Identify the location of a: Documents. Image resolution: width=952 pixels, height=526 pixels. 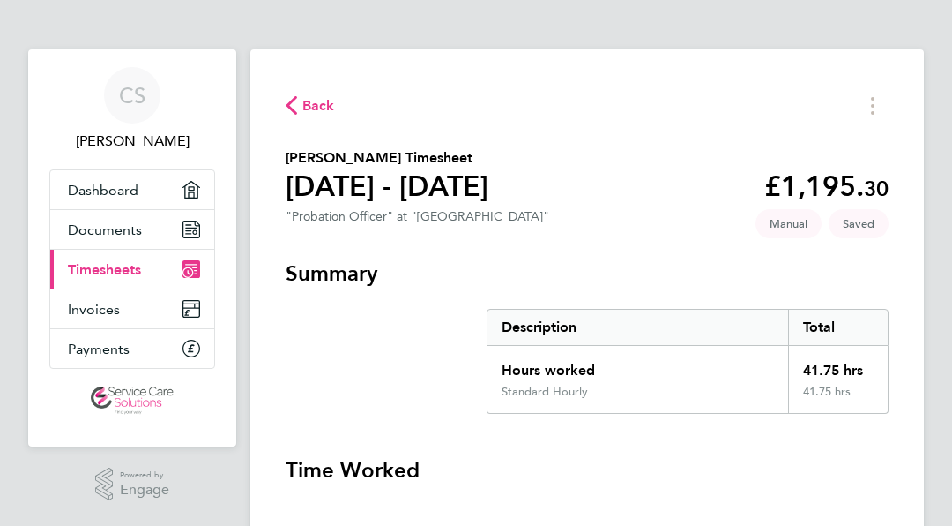
(132, 229).